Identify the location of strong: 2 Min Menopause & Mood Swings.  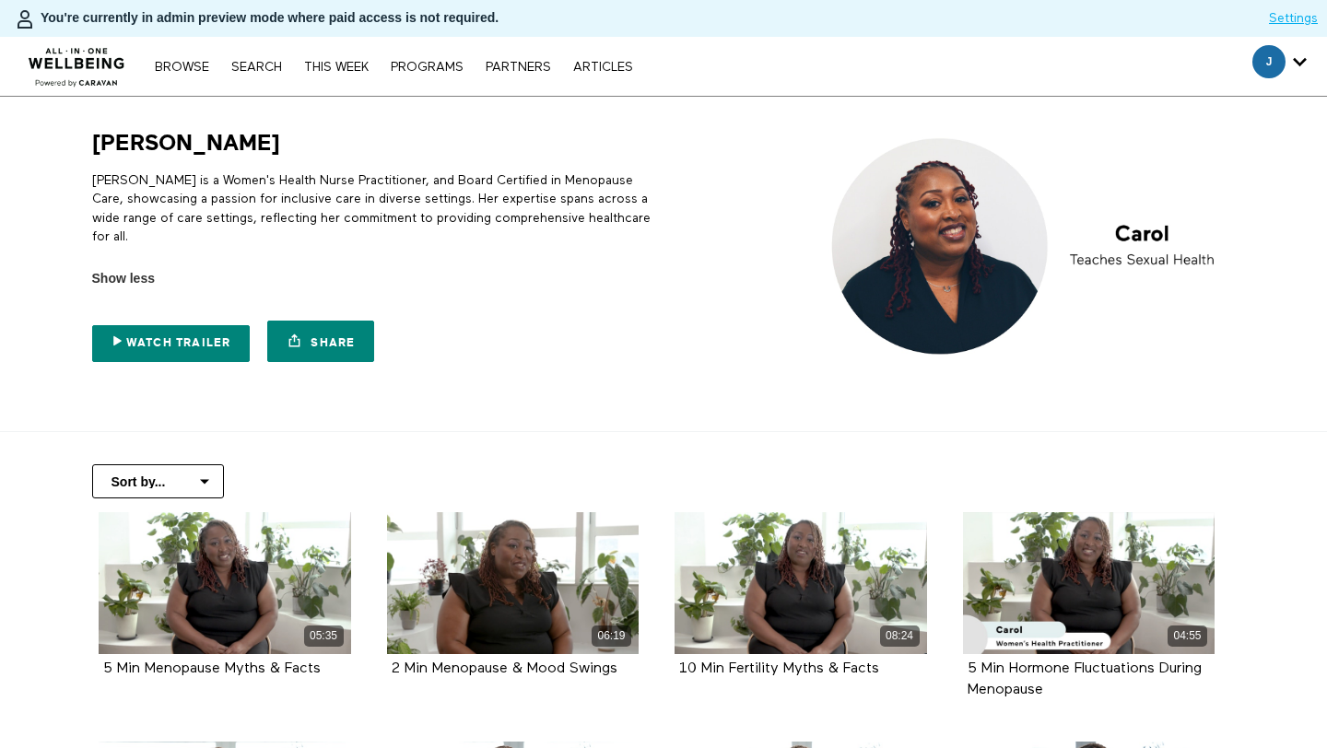
(504, 669).